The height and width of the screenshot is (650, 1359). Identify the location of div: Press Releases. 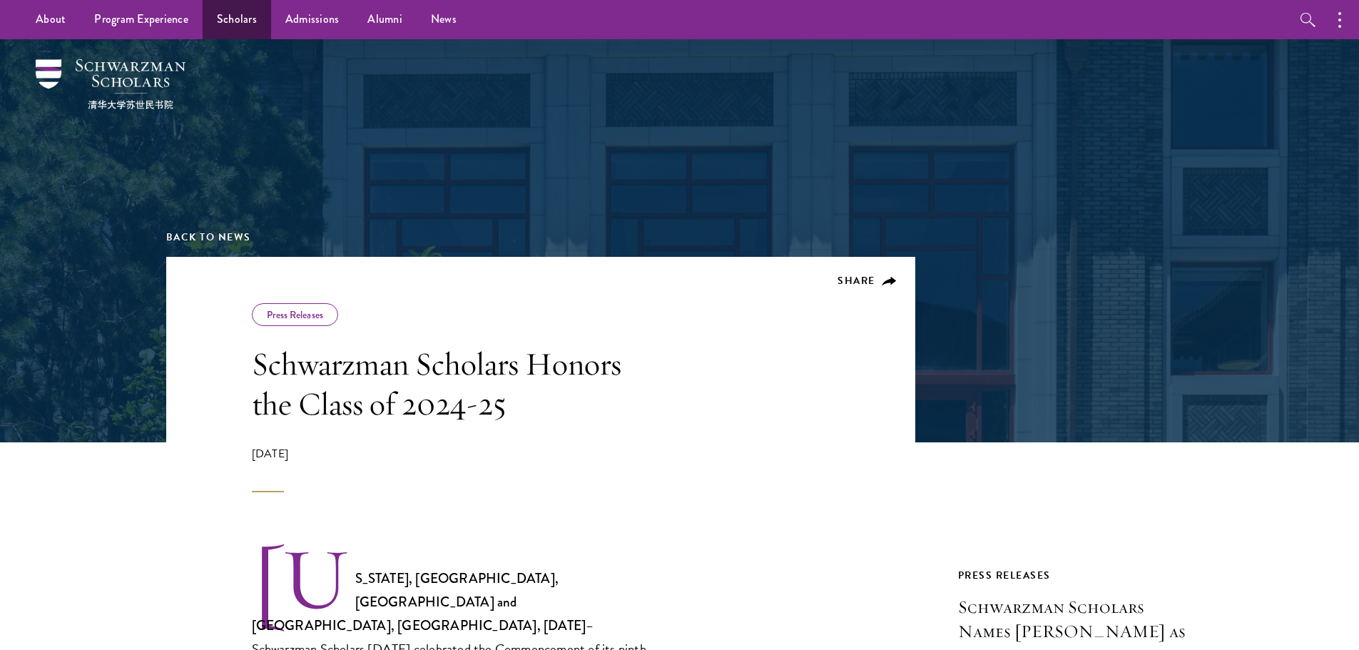
(1076, 575).